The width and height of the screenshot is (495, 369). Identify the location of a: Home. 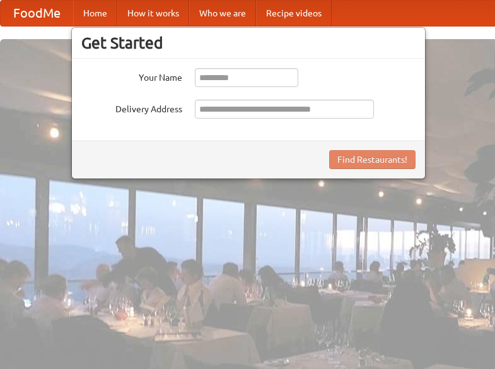
(95, 13).